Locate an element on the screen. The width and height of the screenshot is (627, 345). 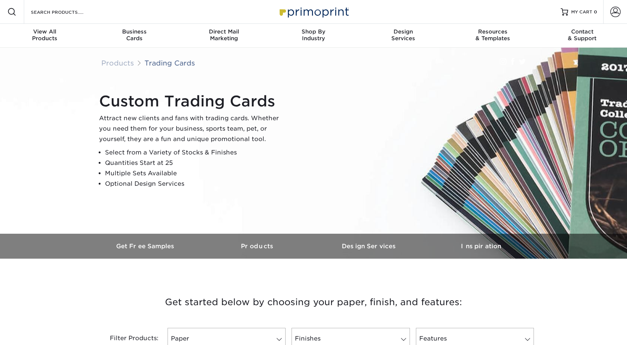
a: Direct MailMarketing is located at coordinates (224, 36).